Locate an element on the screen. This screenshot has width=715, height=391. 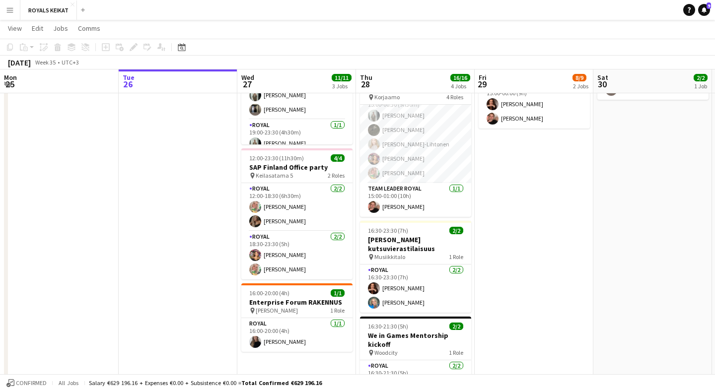
span: Thu is located at coordinates (366, 77).